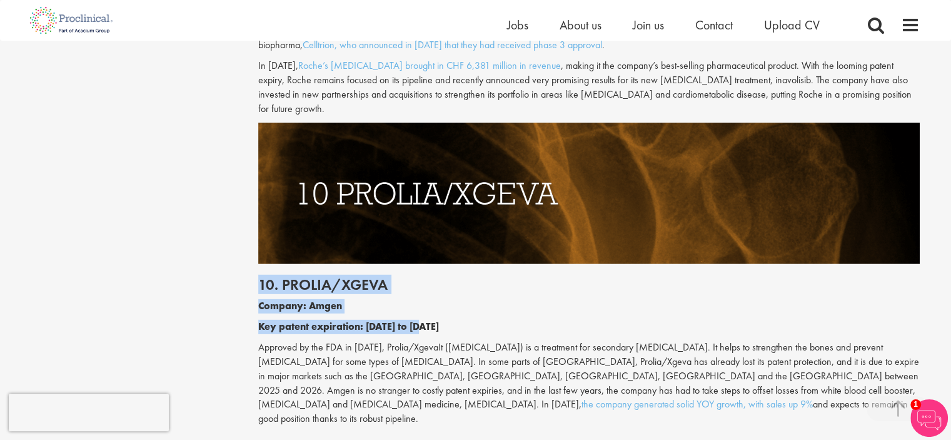 The height and width of the screenshot is (440, 951). What do you see at coordinates (697, 403) in the screenshot?
I see `a: the company generated solid YOY growth, with sales up 9%` at bounding box center [697, 403].